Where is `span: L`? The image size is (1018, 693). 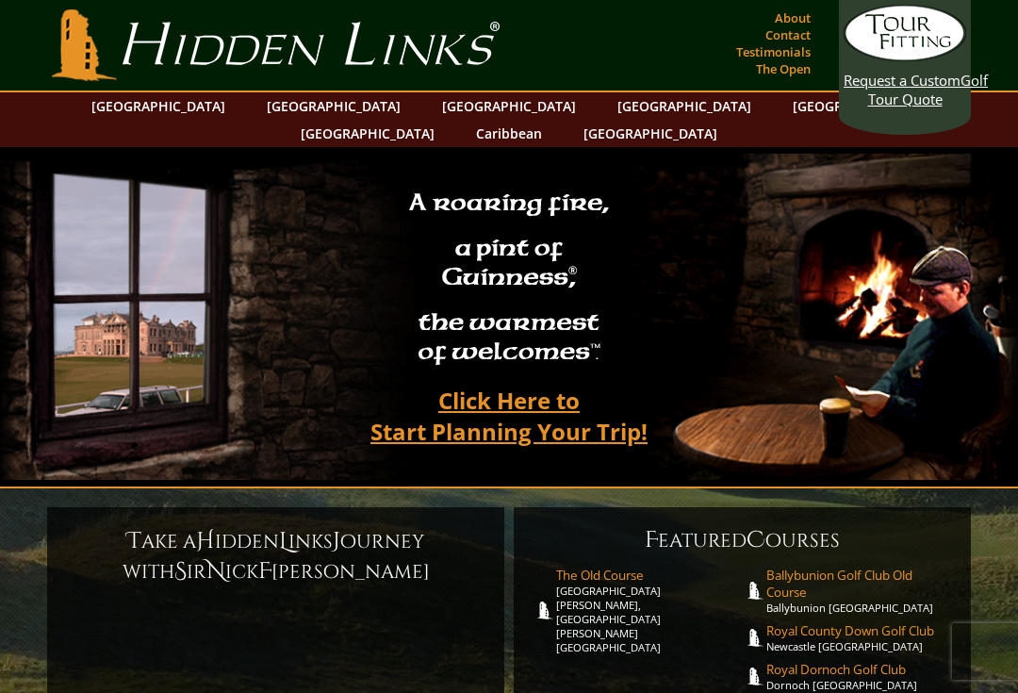
span: L is located at coordinates (284, 541).